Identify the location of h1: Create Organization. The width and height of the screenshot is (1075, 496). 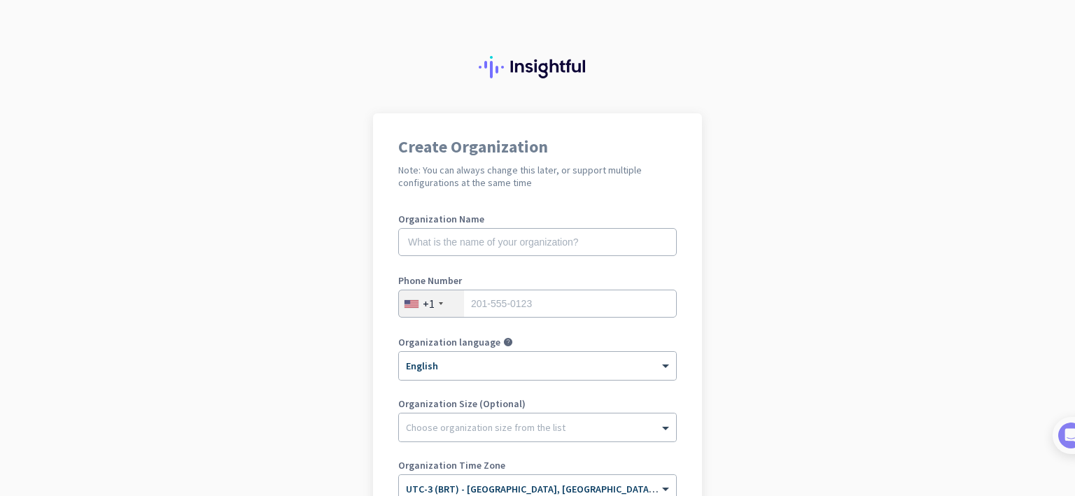
(537, 147).